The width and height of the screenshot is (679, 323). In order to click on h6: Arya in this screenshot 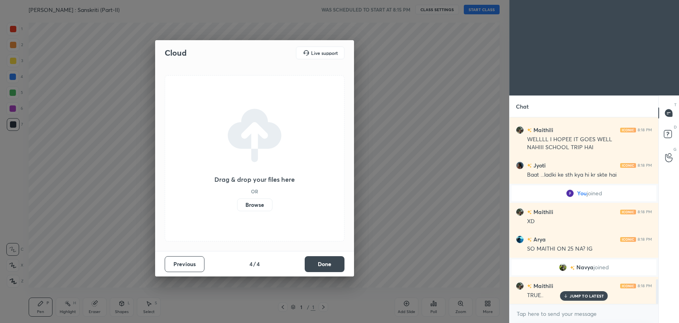, I will do `click(539, 239)`.